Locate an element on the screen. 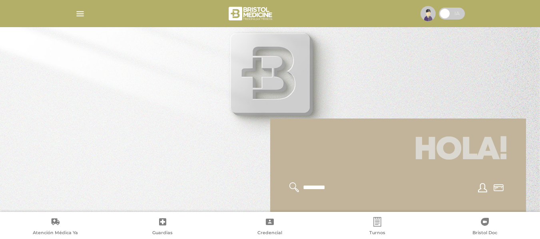 The image size is (540, 239). a: Bristol Doc is located at coordinates (484, 227).